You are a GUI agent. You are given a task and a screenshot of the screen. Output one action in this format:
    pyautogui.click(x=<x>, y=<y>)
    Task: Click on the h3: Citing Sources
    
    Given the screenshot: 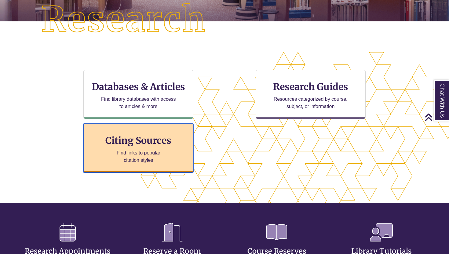 What is the action you would take?
    pyautogui.click(x=139, y=140)
    